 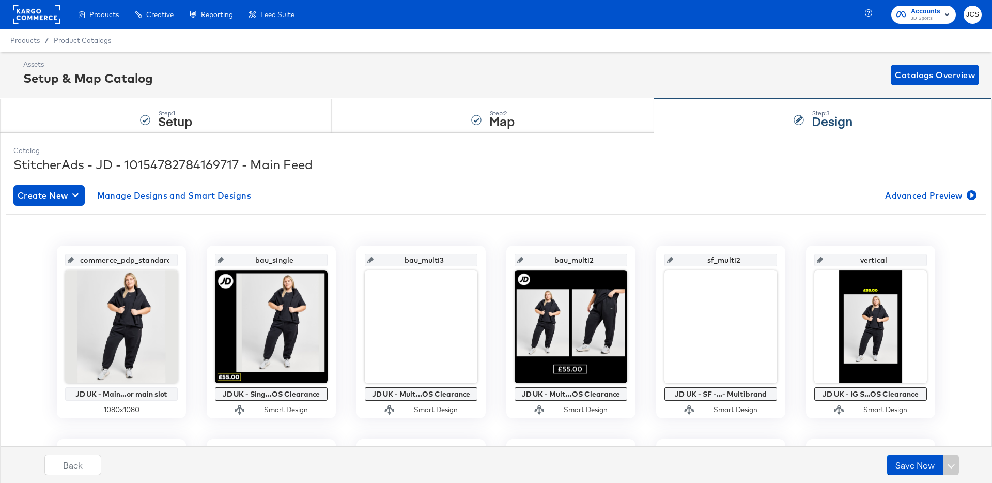 What do you see at coordinates (930, 195) in the screenshot?
I see `span: Advanced Preview` at bounding box center [930, 195].